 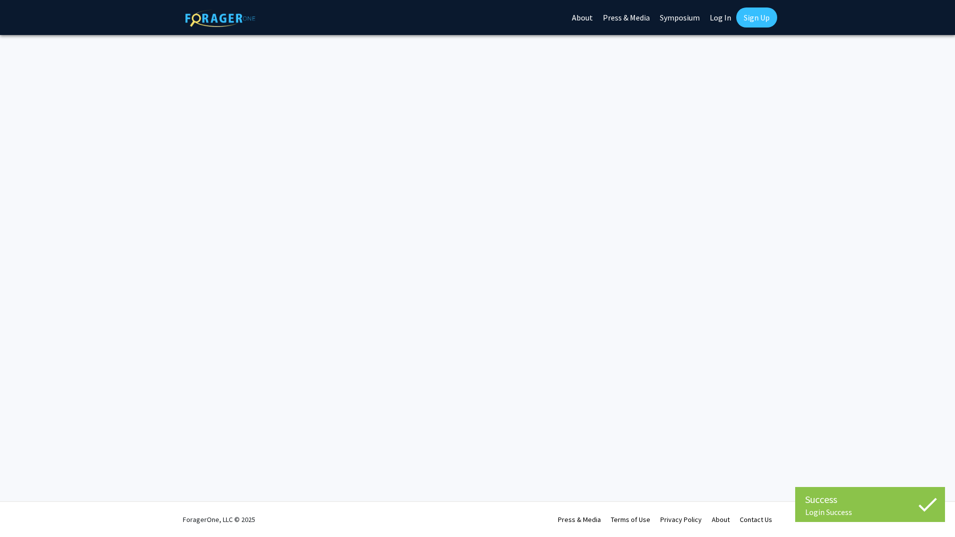 What do you see at coordinates (220, 18) in the screenshot?
I see `img: ForagerOne Logo` at bounding box center [220, 18].